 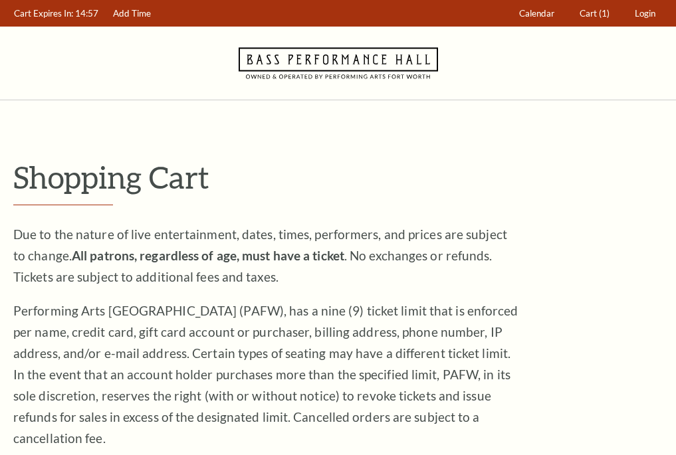 What do you see at coordinates (537, 13) in the screenshot?
I see `span: Calendar` at bounding box center [537, 13].